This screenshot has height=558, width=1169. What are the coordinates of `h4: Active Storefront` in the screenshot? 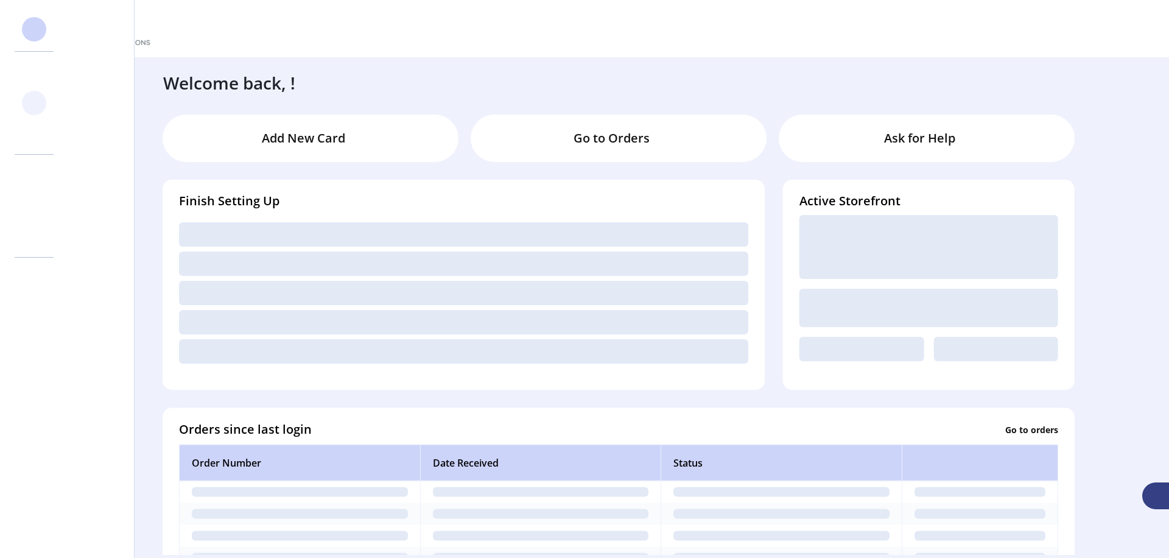 It's located at (929, 201).